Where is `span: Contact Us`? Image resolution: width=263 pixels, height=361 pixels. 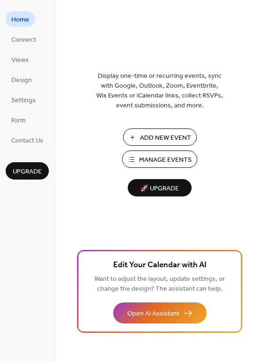 span: Contact Us is located at coordinates (27, 141).